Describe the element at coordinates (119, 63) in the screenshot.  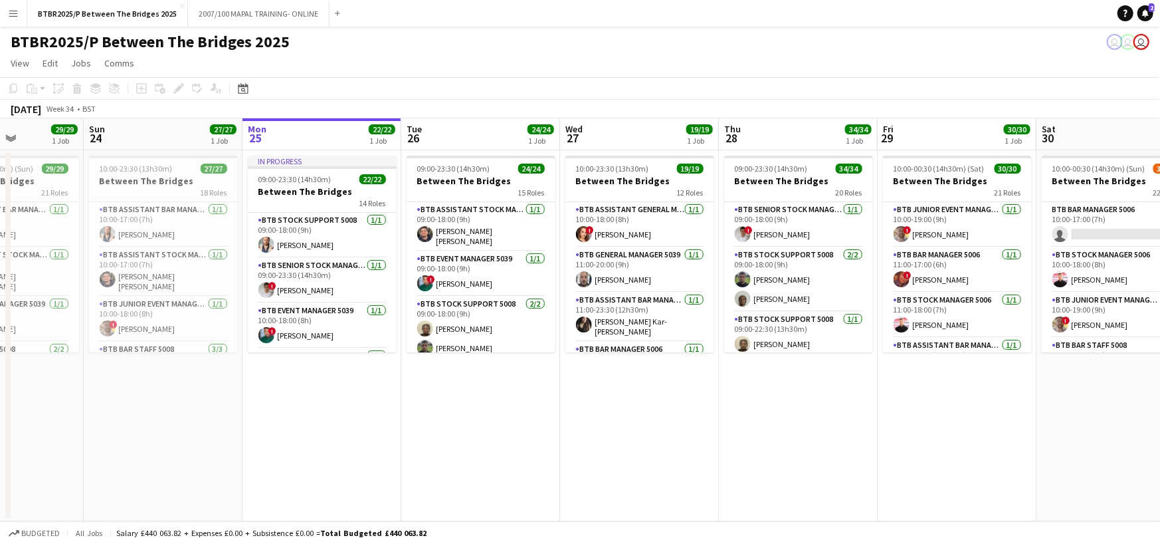
I see `span: Comms` at that location.